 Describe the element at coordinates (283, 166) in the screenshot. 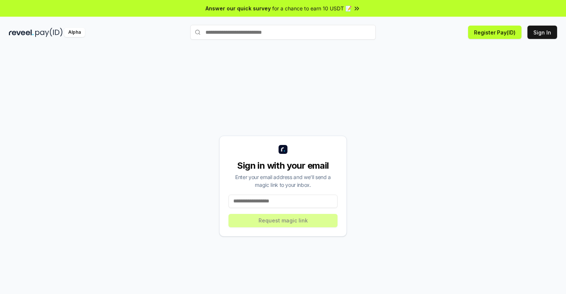

I see `div: Sign in with your email` at that location.